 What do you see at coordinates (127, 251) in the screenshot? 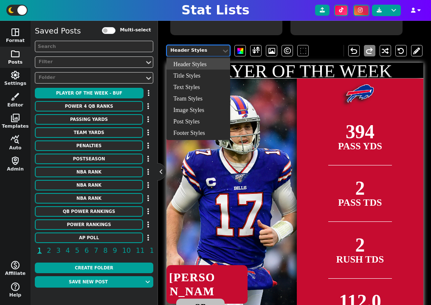
I see `span: 10` at bounding box center [127, 251].